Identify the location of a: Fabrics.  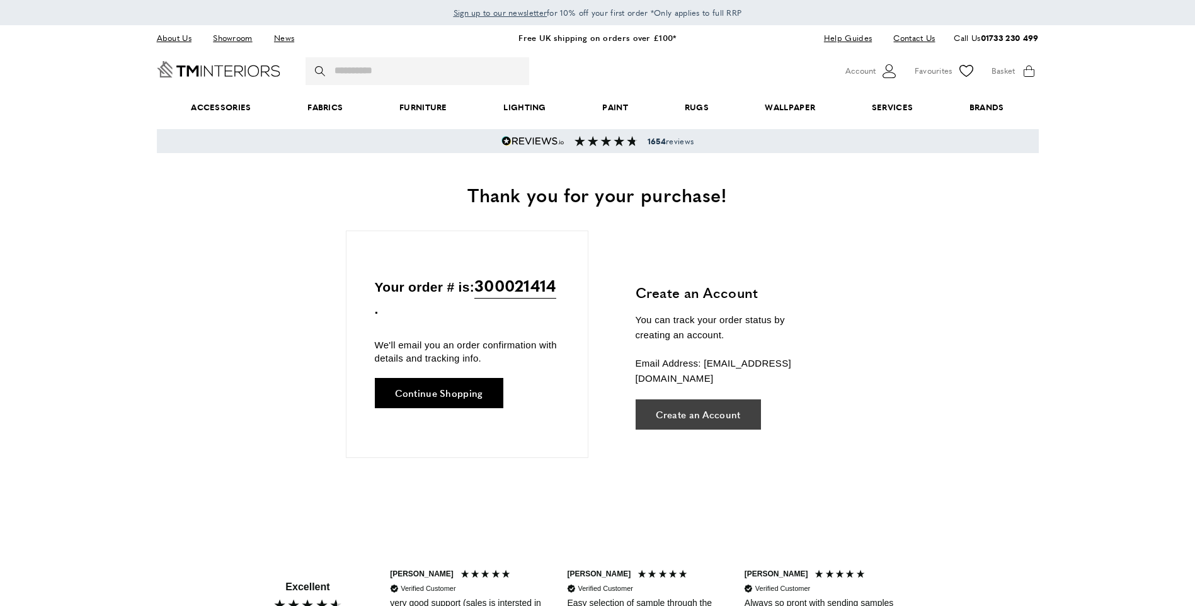
(325, 107).